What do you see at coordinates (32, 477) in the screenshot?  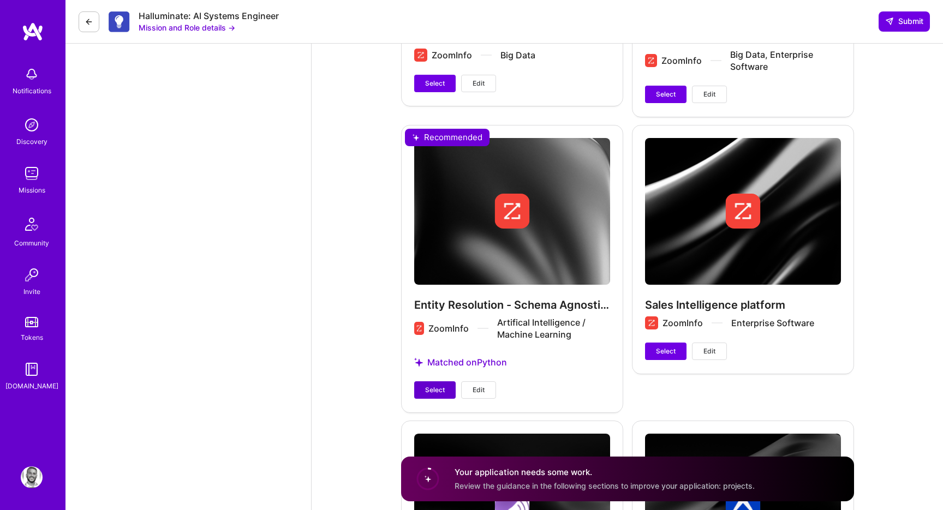 I see `img: User Avatar` at bounding box center [32, 477].